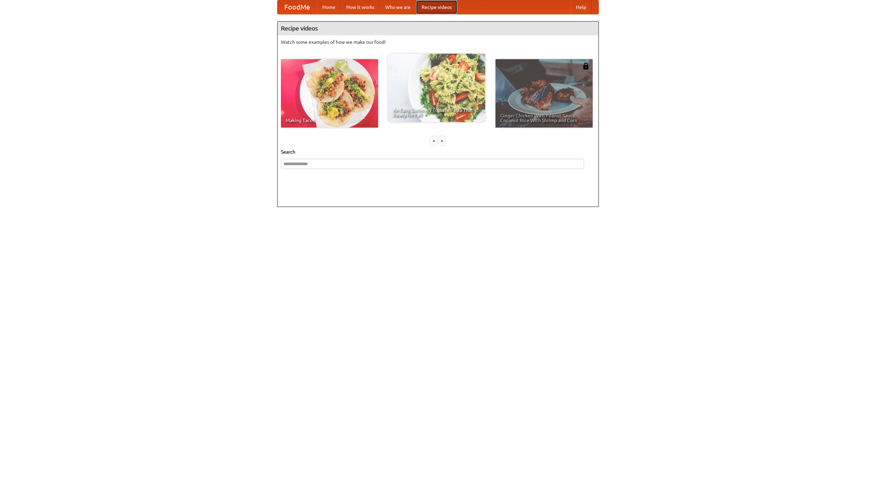  I want to click on a: How it works, so click(360, 7).